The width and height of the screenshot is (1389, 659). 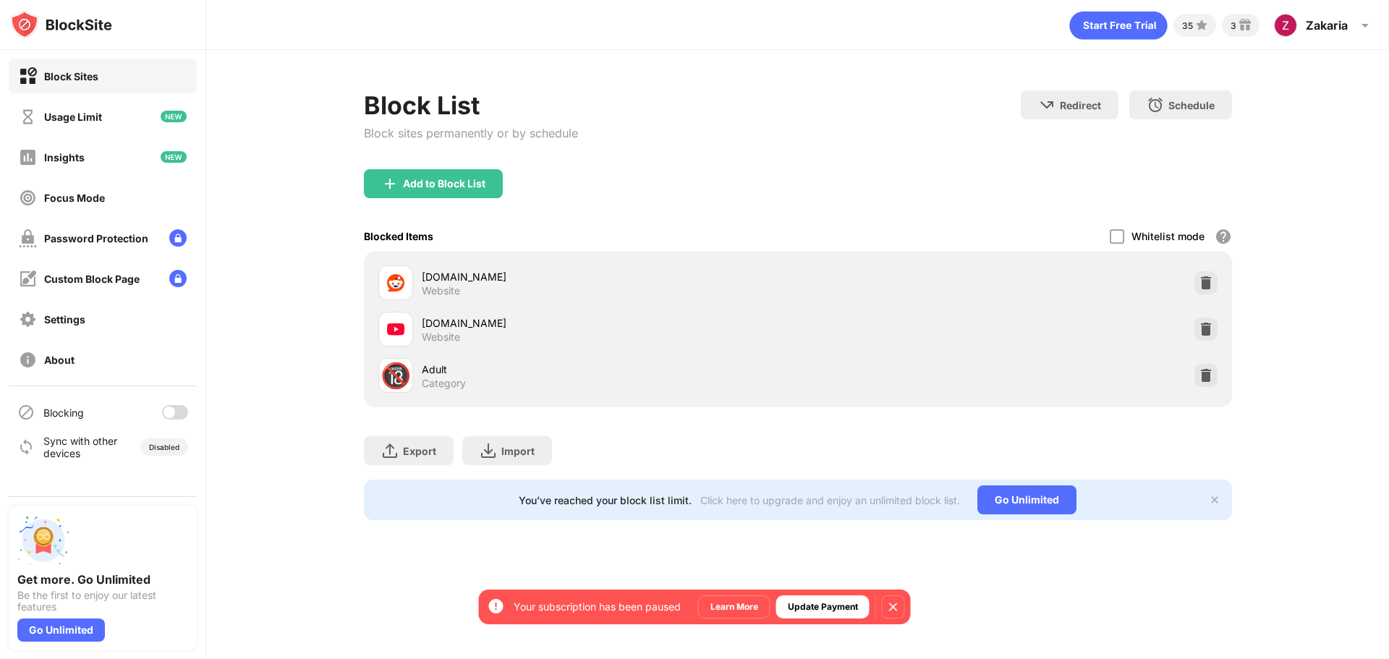 I want to click on div: Get more. Go Unlimited, so click(x=103, y=579).